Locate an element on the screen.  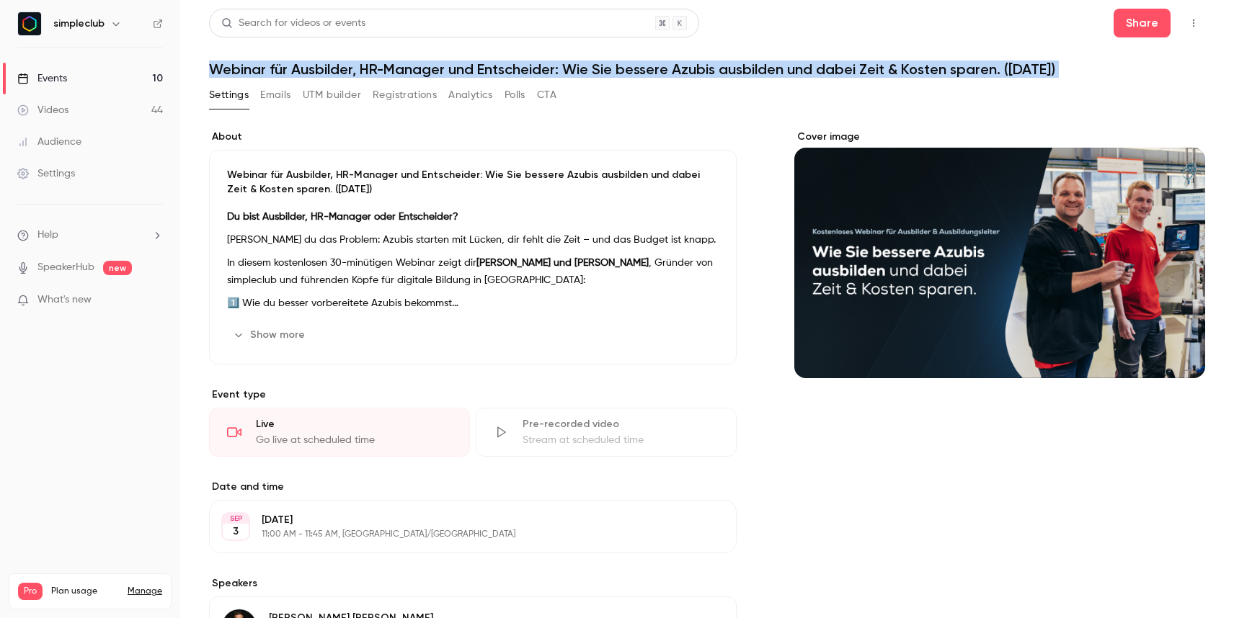
h6: simpleclub is located at coordinates (79, 24).